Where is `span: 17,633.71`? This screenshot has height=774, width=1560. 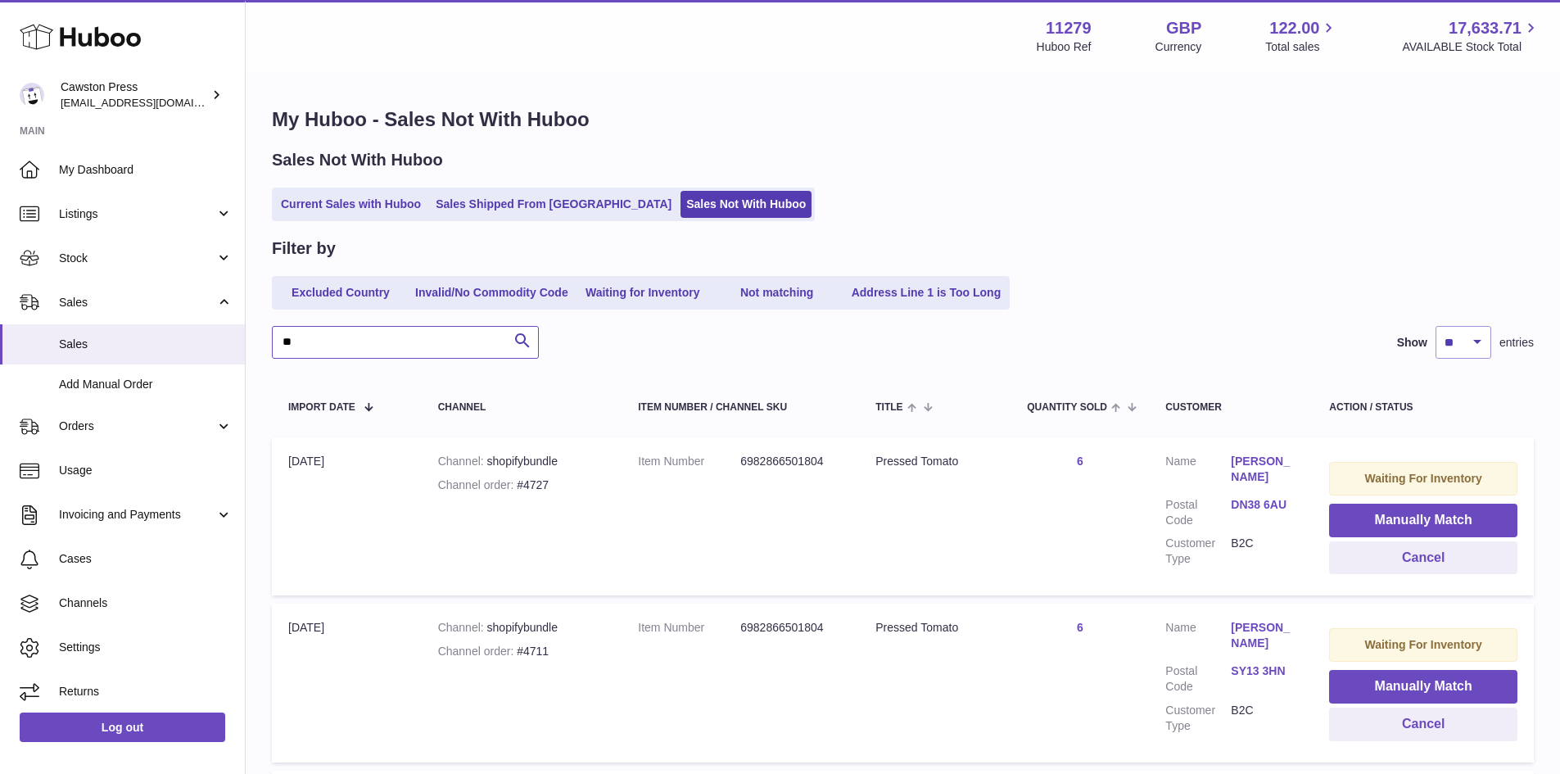
span: 17,633.71 is located at coordinates (1484, 28).